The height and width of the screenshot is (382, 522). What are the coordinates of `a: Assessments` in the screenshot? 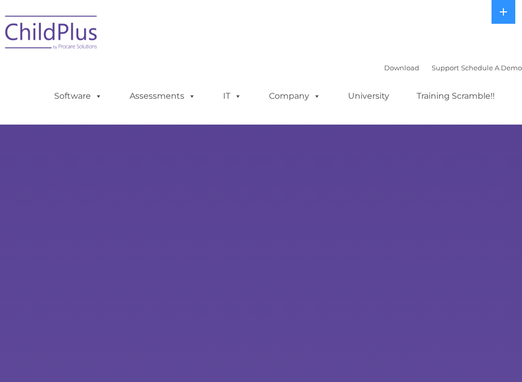 It's located at (163, 96).